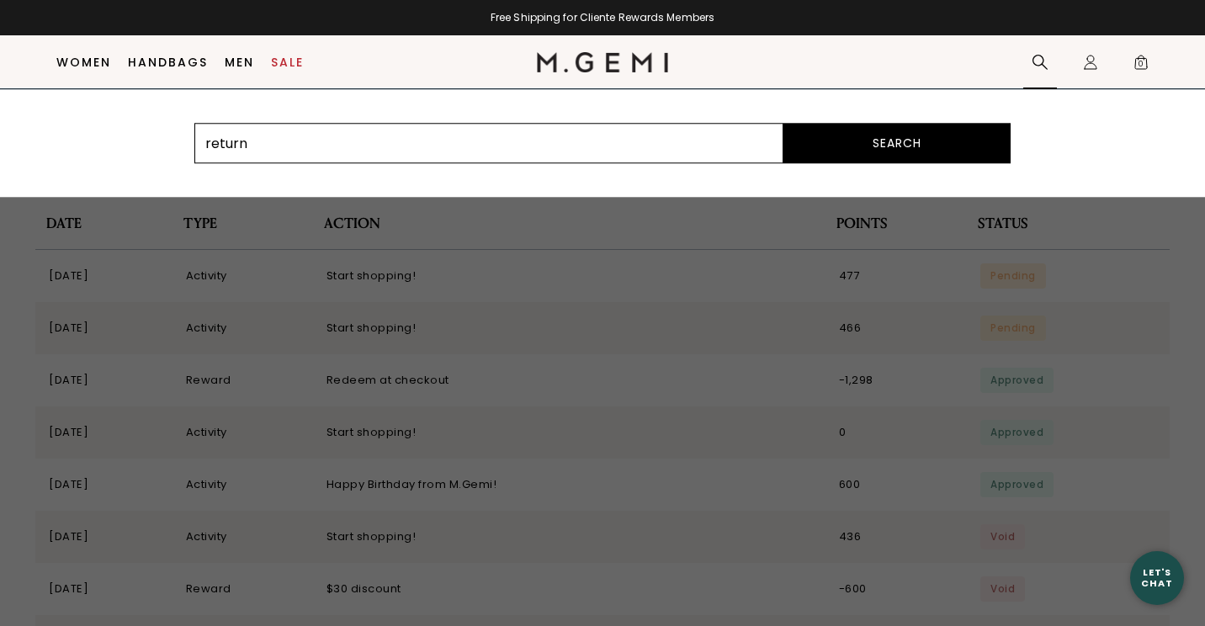 This screenshot has height=626, width=1205. Describe the element at coordinates (602, 62) in the screenshot. I see `img: M.Gemi` at that location.